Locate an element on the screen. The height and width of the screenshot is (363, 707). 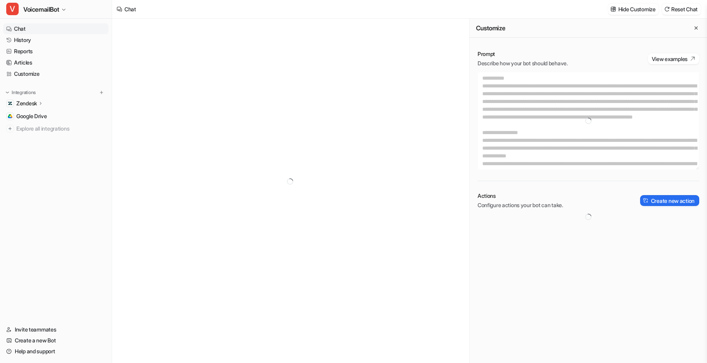
span: Explore all integrations is located at coordinates (61, 129).